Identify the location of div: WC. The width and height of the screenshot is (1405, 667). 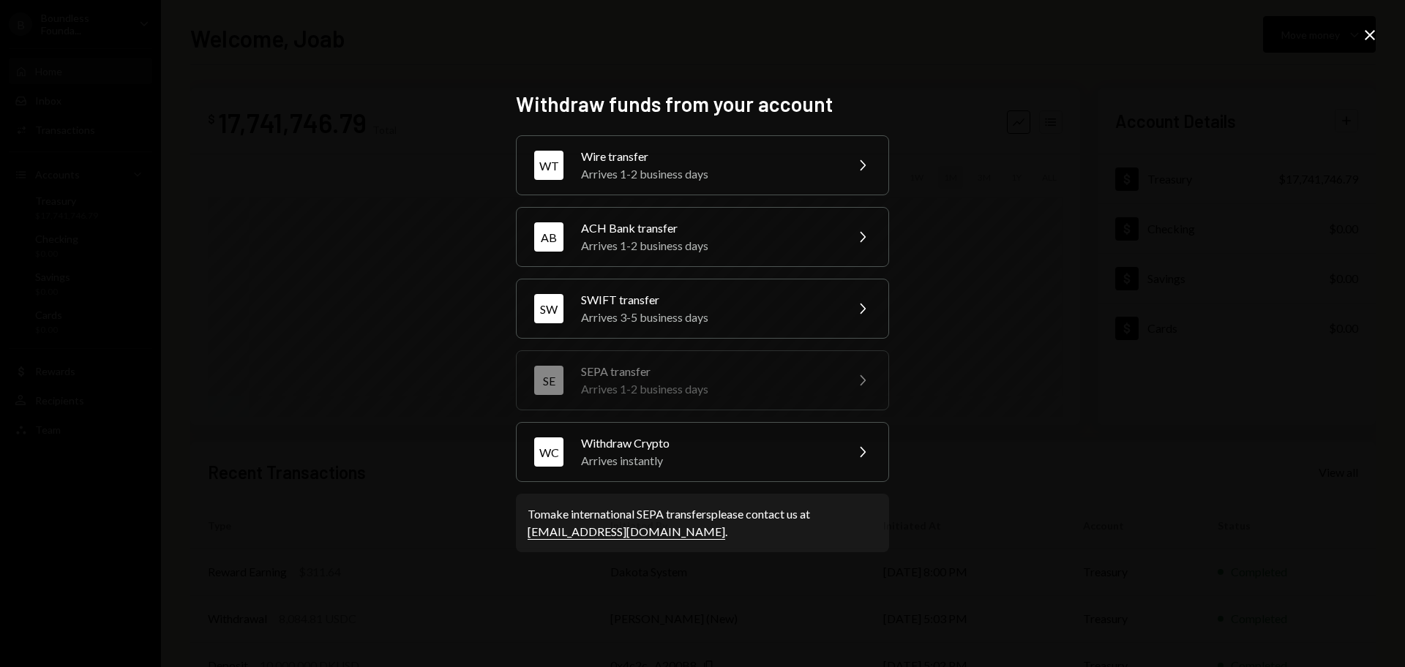
(549, 452).